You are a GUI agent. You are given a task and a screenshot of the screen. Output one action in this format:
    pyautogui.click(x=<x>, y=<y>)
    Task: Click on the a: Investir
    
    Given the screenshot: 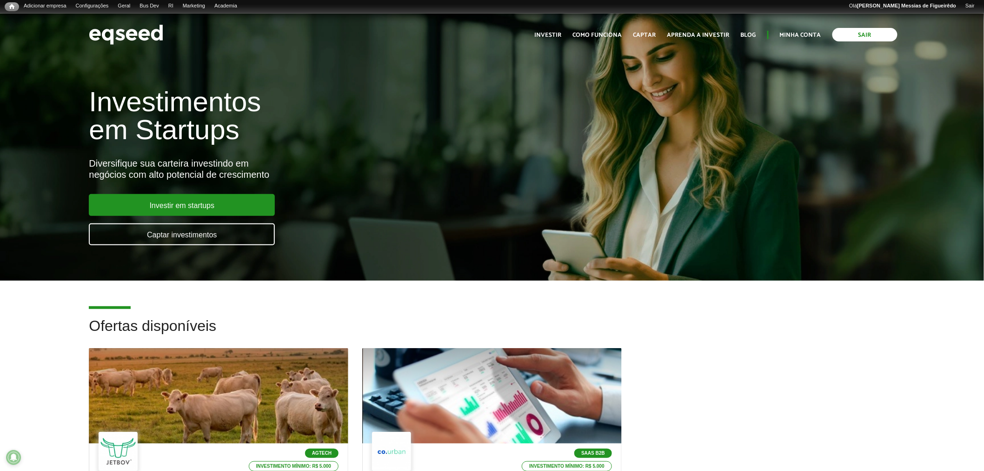 What is the action you would take?
    pyautogui.click(x=548, y=35)
    